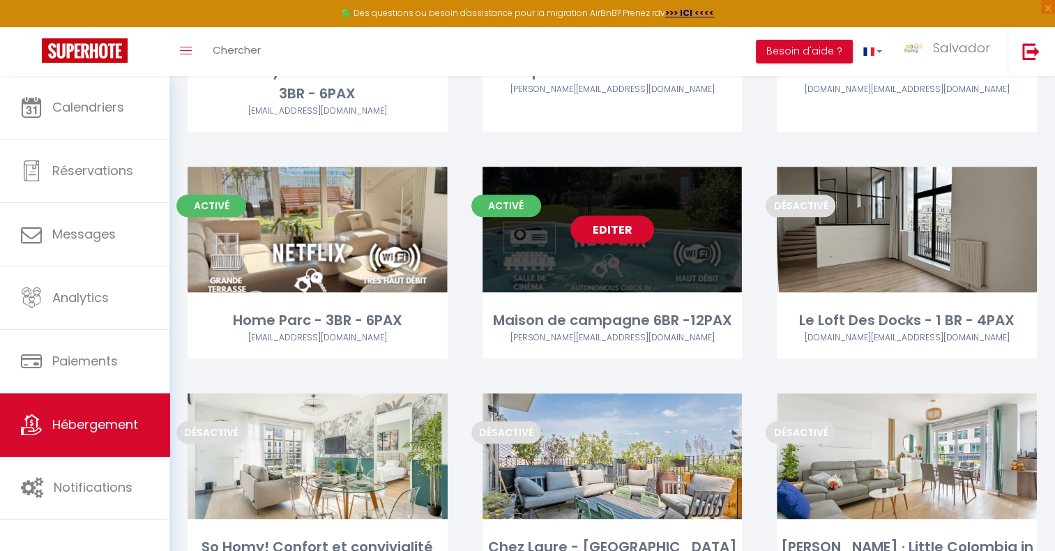 This screenshot has height=551, width=1055. What do you see at coordinates (689, 13) in the screenshot?
I see `strong: >>> ICI <<<<` at bounding box center [689, 13].